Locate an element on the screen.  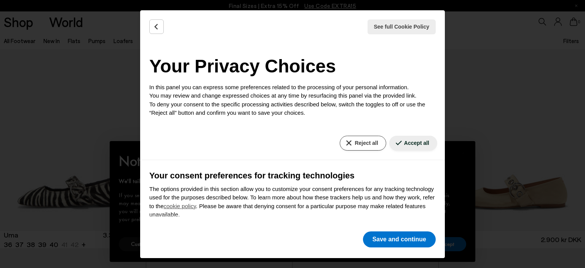
h2: Your Privacy Choices is located at coordinates (292, 66).